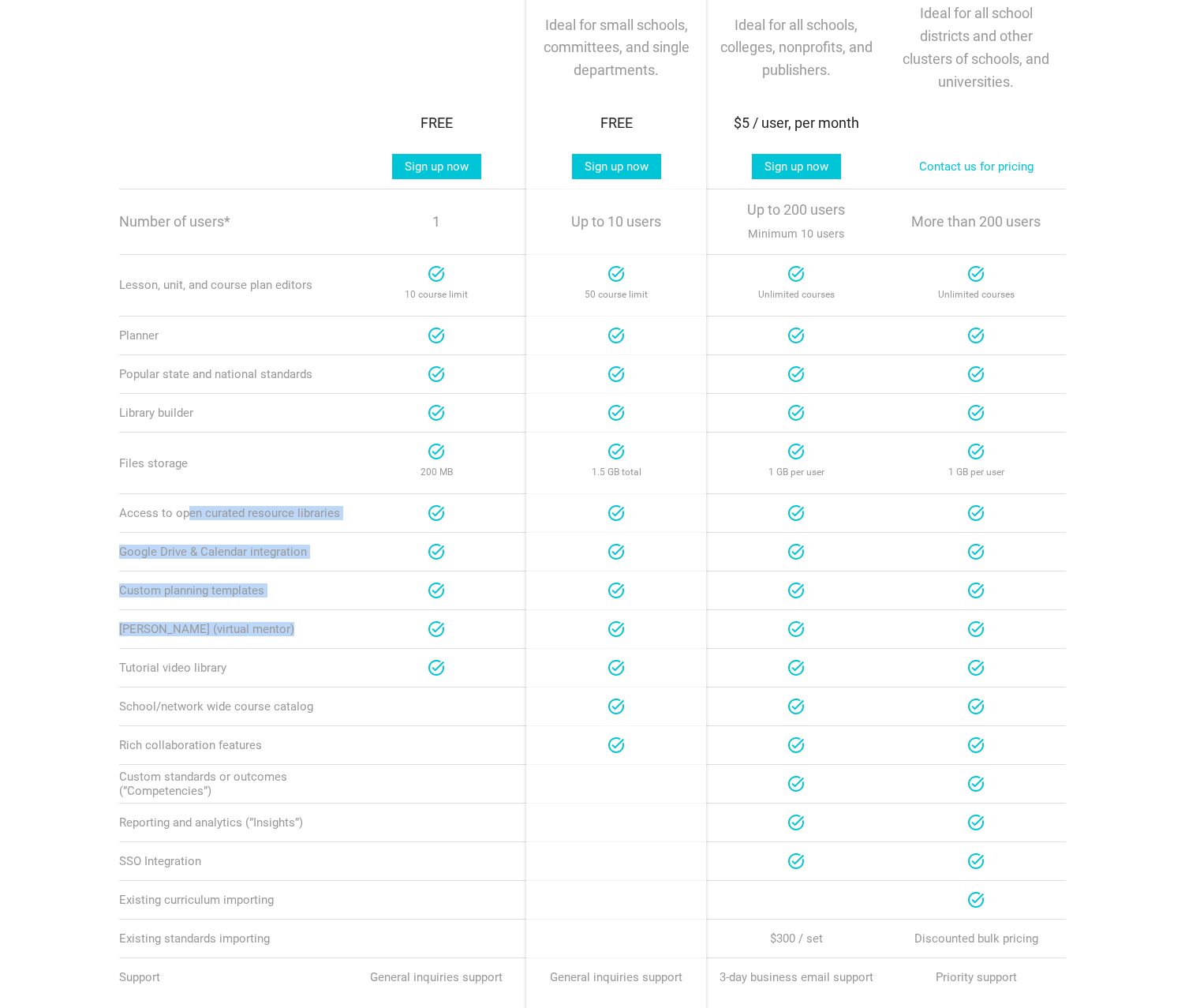  Describe the element at coordinates (232, 745) in the screenshot. I see `div: Rich collaboration features` at that location.